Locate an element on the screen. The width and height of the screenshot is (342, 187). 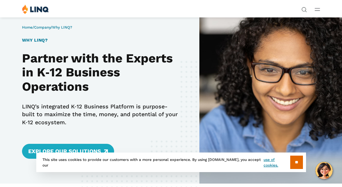
h1: Why LINQ? is located at coordinates (100, 40).